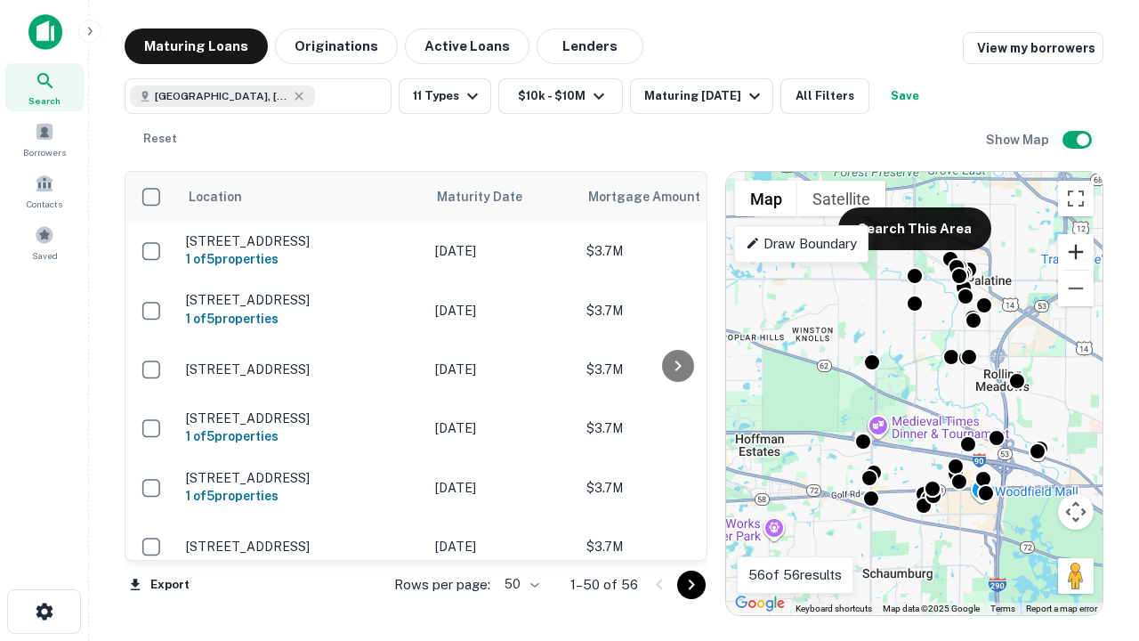 The image size is (1139, 641). I want to click on button: $10k - $10M, so click(561, 96).